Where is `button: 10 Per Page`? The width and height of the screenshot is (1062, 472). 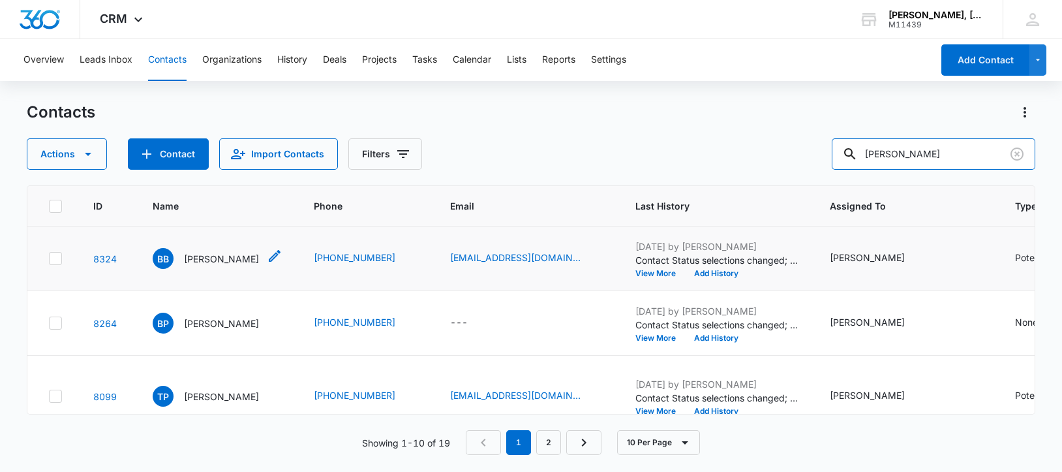
button: 10 Per Page is located at coordinates (658, 442).